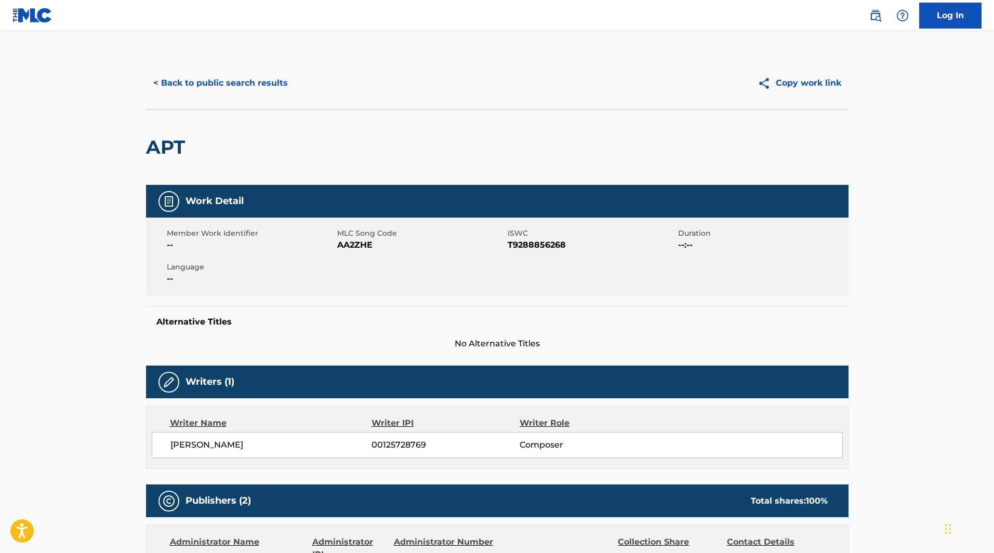 The height and width of the screenshot is (553, 994). Describe the element at coordinates (587, 445) in the screenshot. I see `span: Composer` at that location.